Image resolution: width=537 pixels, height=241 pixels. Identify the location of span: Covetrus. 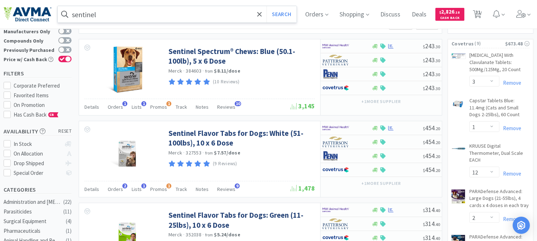
(463, 44).